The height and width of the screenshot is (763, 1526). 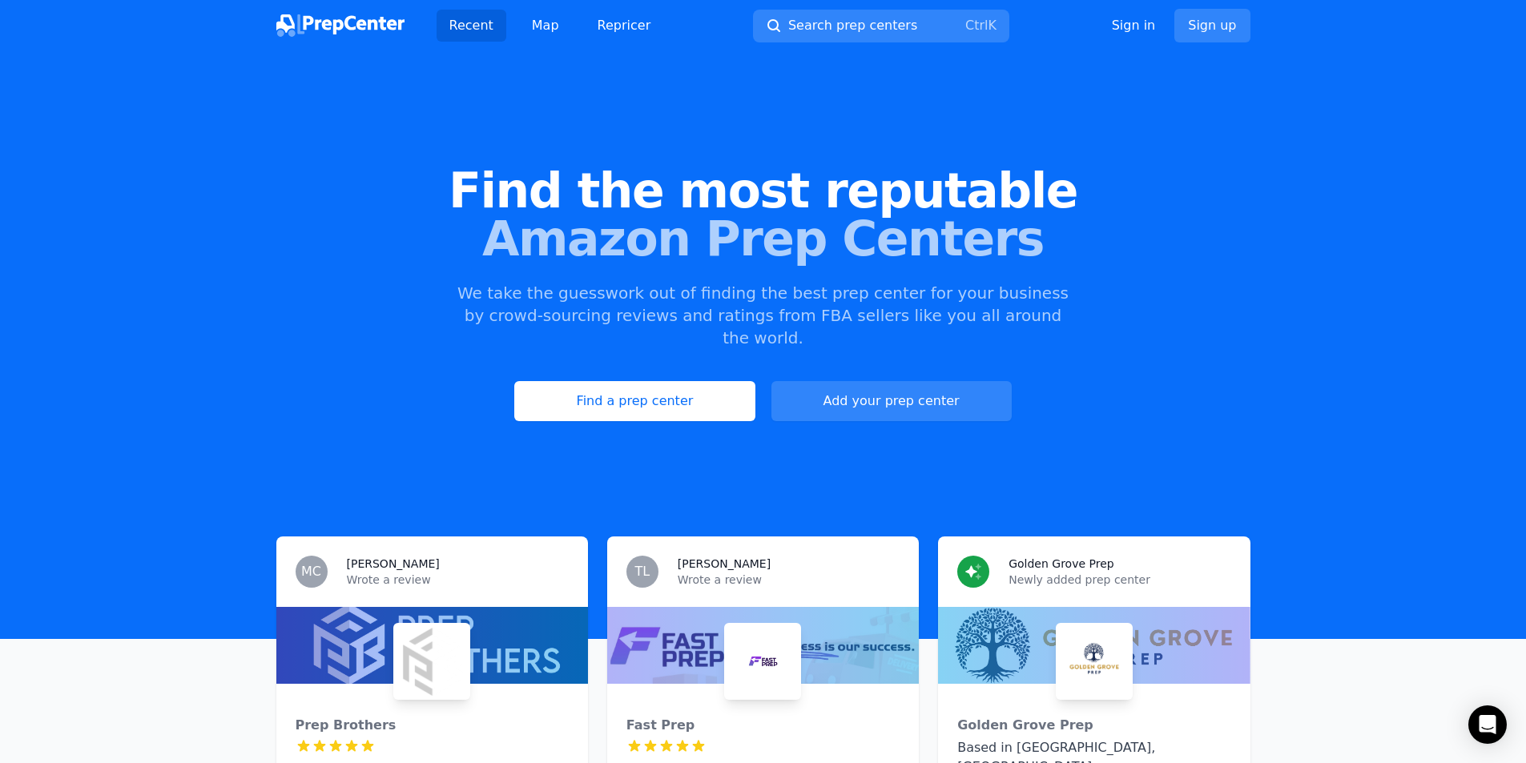 What do you see at coordinates (991, 25) in the screenshot?
I see `kbd: K` at bounding box center [991, 25].